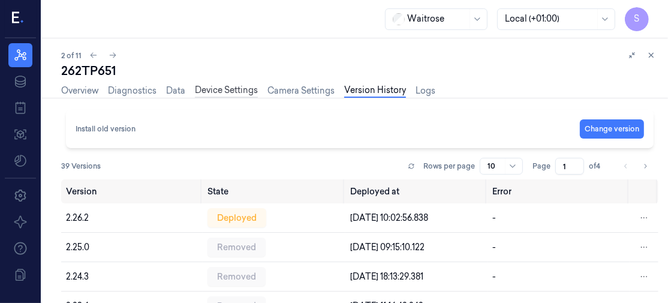 The image size is (668, 303). I want to click on span: 39 Versions, so click(81, 166).